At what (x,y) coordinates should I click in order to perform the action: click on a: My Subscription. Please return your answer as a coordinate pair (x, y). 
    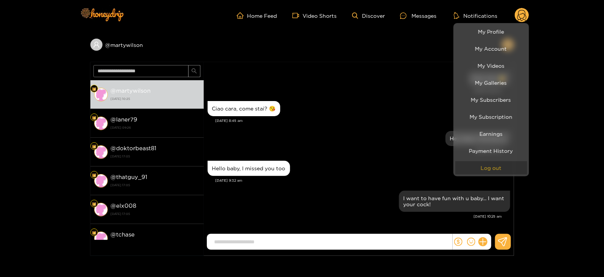
    Looking at the image, I should click on (491, 116).